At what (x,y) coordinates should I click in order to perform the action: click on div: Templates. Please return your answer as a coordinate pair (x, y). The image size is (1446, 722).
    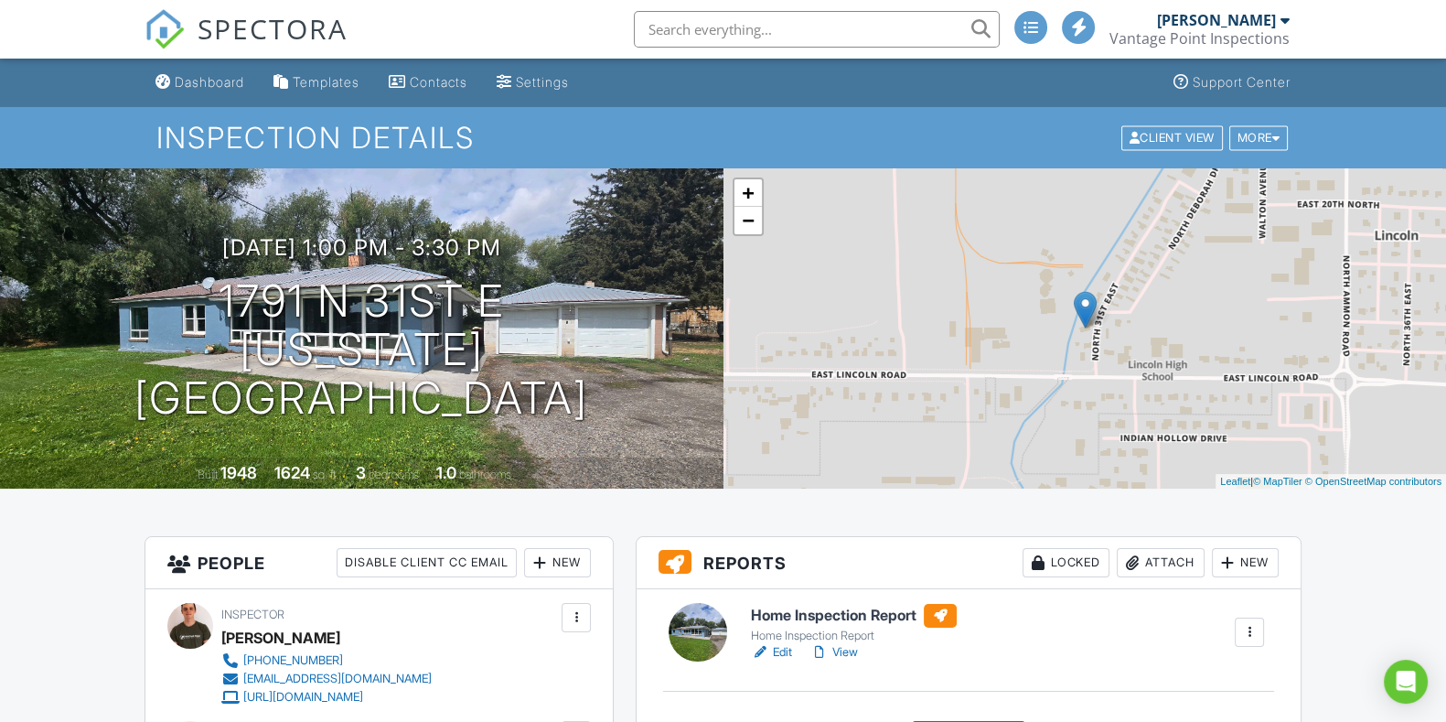
    Looking at the image, I should click on (326, 81).